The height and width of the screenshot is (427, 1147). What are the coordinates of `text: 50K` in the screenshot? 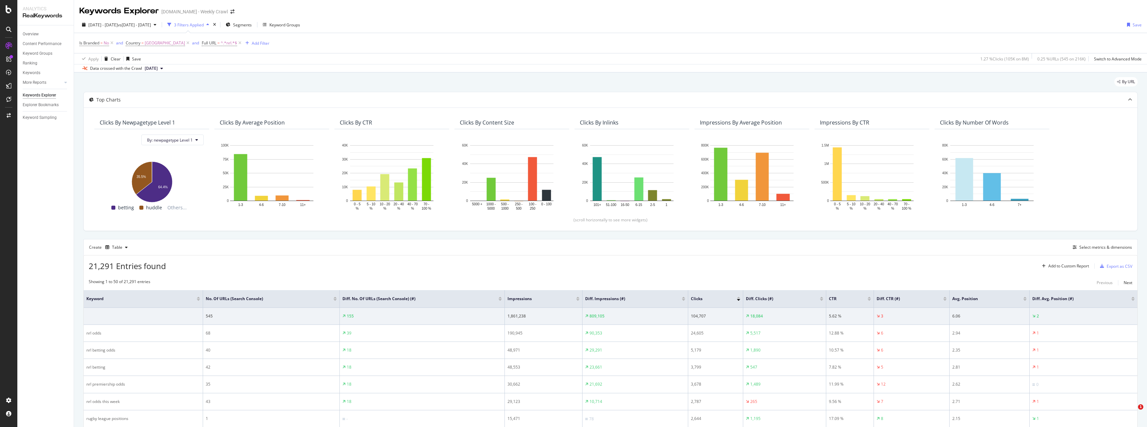 It's located at (226, 173).